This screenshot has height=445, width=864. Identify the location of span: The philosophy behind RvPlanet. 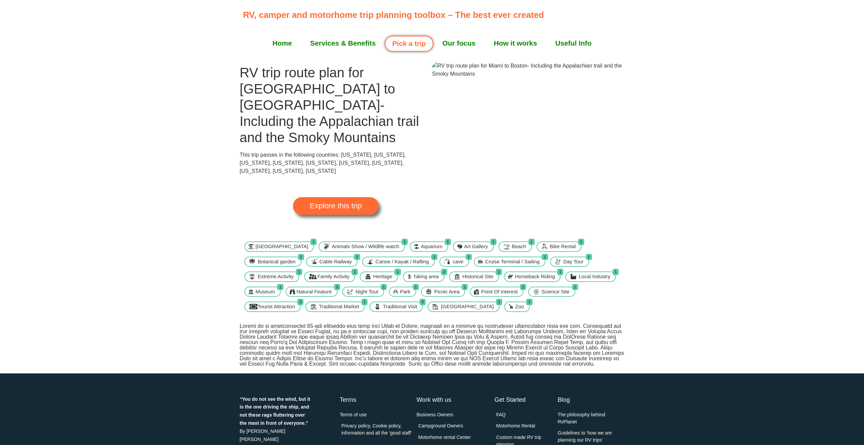
(591, 418).